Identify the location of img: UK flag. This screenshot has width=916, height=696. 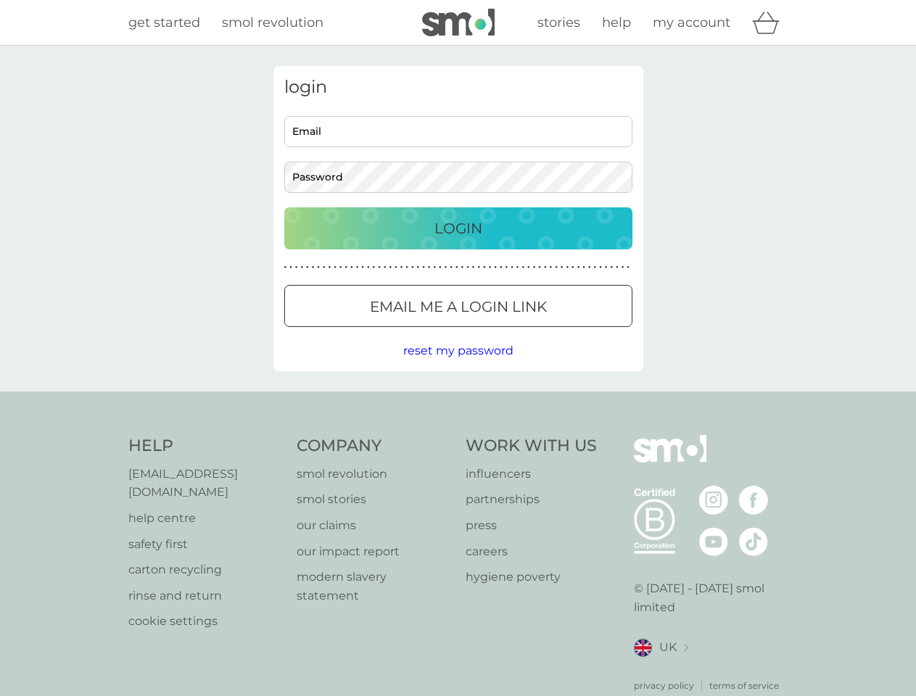
(643, 648).